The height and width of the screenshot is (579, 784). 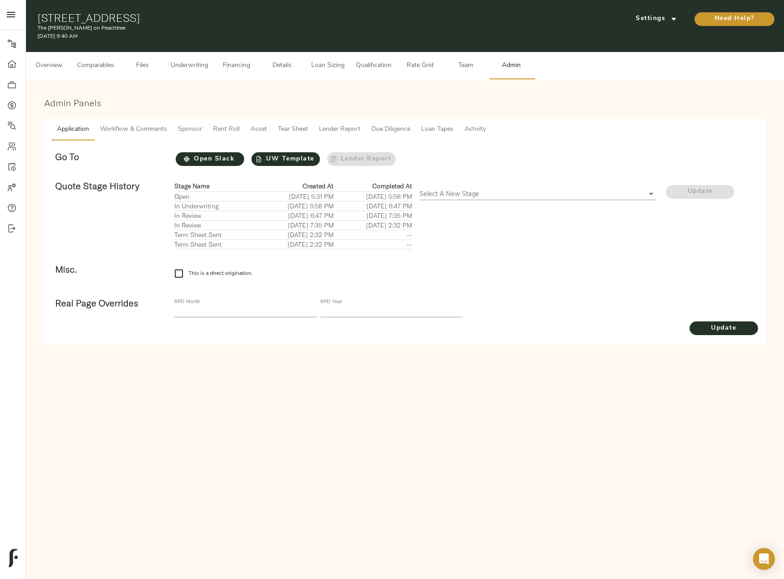 What do you see at coordinates (339, 130) in the screenshot?
I see `span: Lender Report` at bounding box center [339, 130].